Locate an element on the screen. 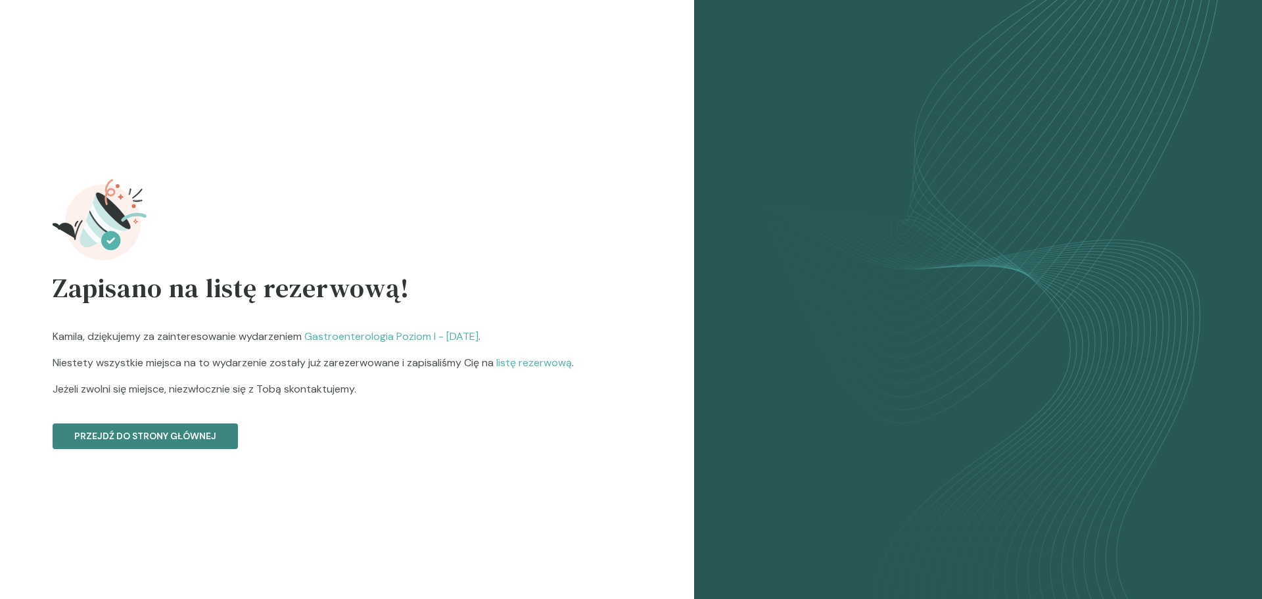 The image size is (1262, 599). span: Jeżeli zwolni się miejsce, niezwłocznie się z Tobą skontaktujemy. is located at coordinates (347, 389).